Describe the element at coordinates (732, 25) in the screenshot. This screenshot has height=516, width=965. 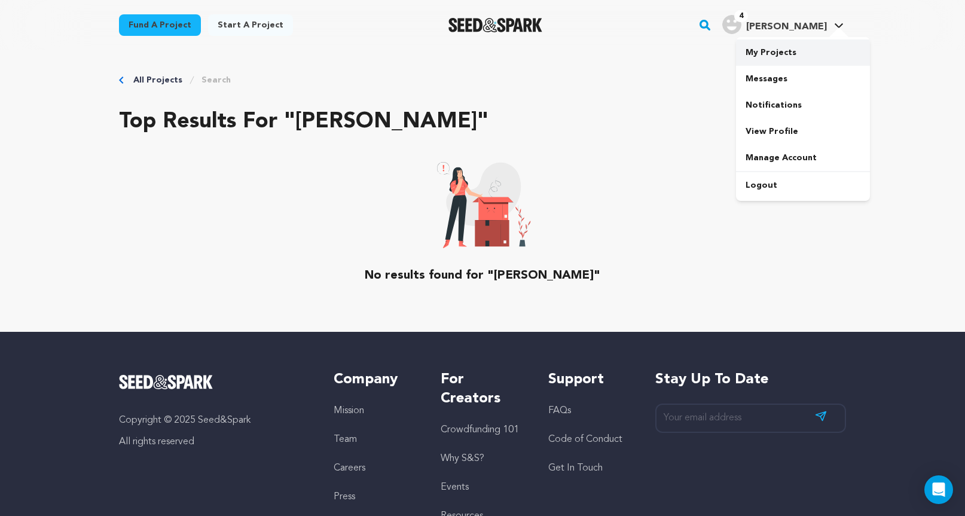
I see `img: user.png` at that location.